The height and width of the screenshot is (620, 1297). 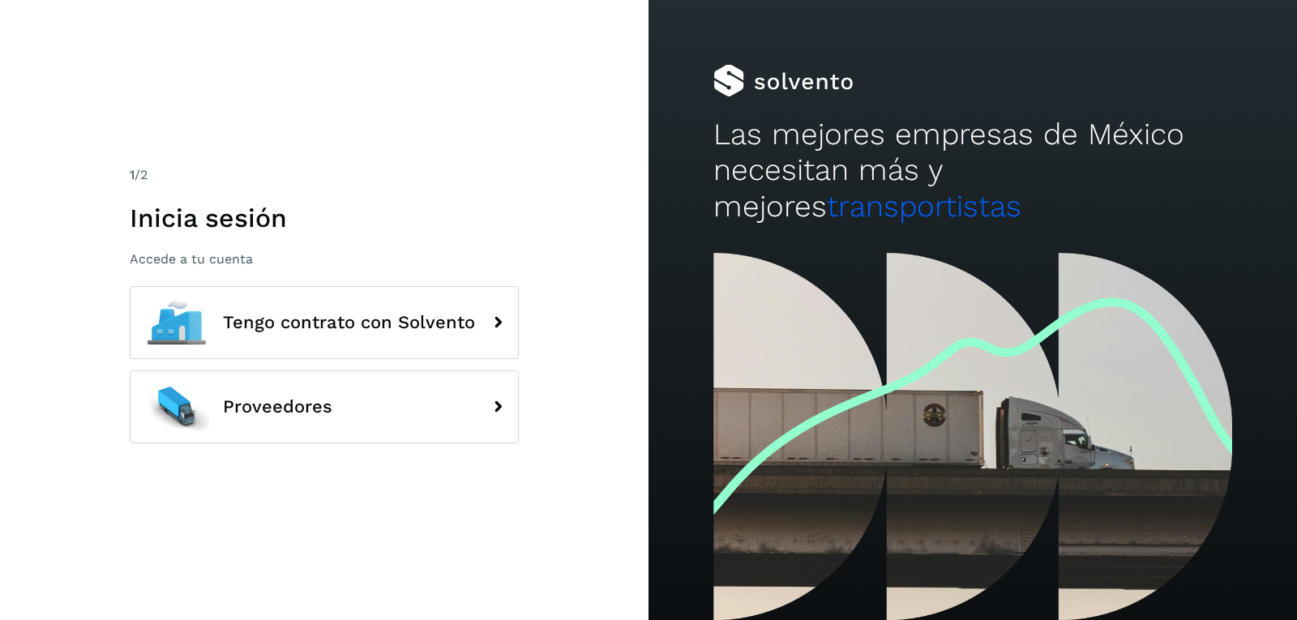 What do you see at coordinates (132, 174) in the screenshot?
I see `span: 1` at bounding box center [132, 174].